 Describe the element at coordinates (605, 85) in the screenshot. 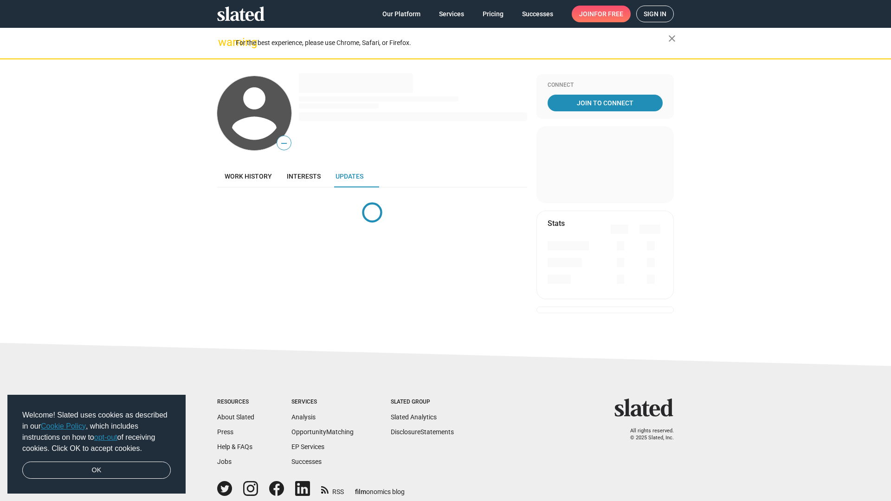

I see `div: Connect` at that location.